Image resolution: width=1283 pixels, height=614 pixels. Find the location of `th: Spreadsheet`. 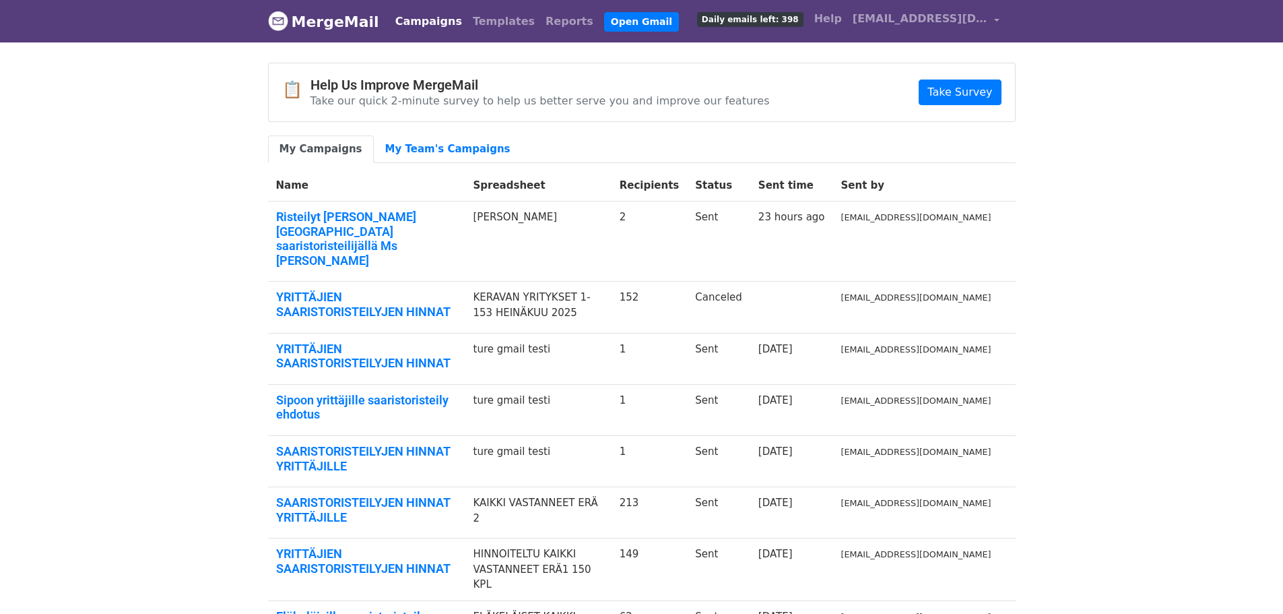

th: Spreadsheet is located at coordinates (538, 185).